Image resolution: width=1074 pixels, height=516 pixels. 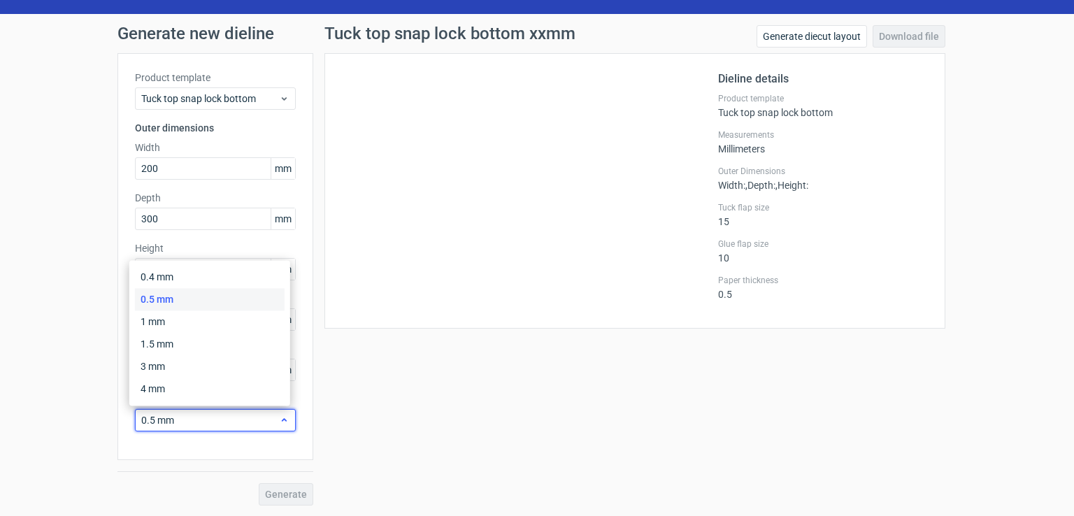 I want to click on label: Height, so click(x=215, y=248).